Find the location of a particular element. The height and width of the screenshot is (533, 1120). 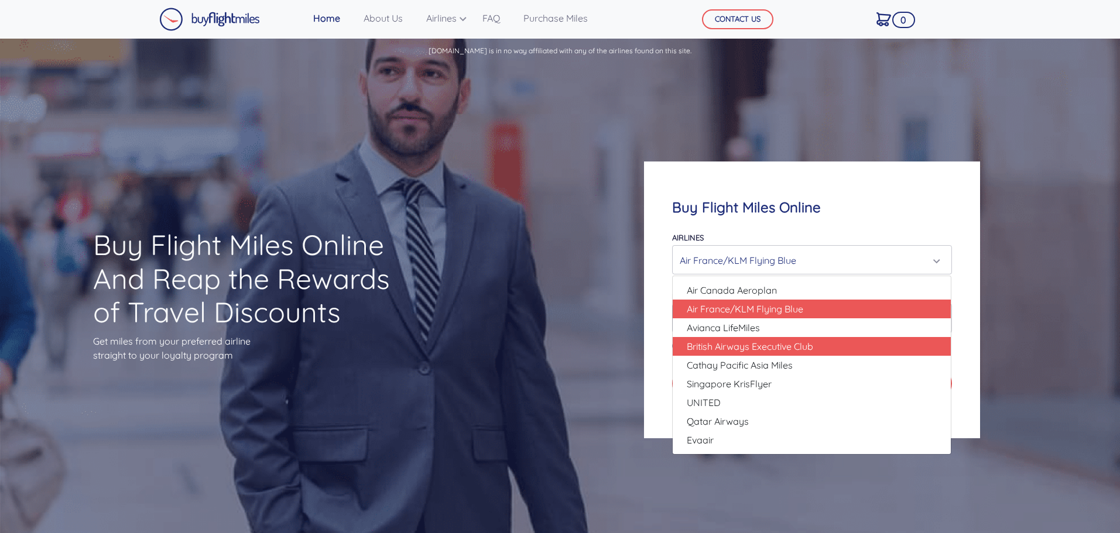

a: Home is located at coordinates (327, 18).